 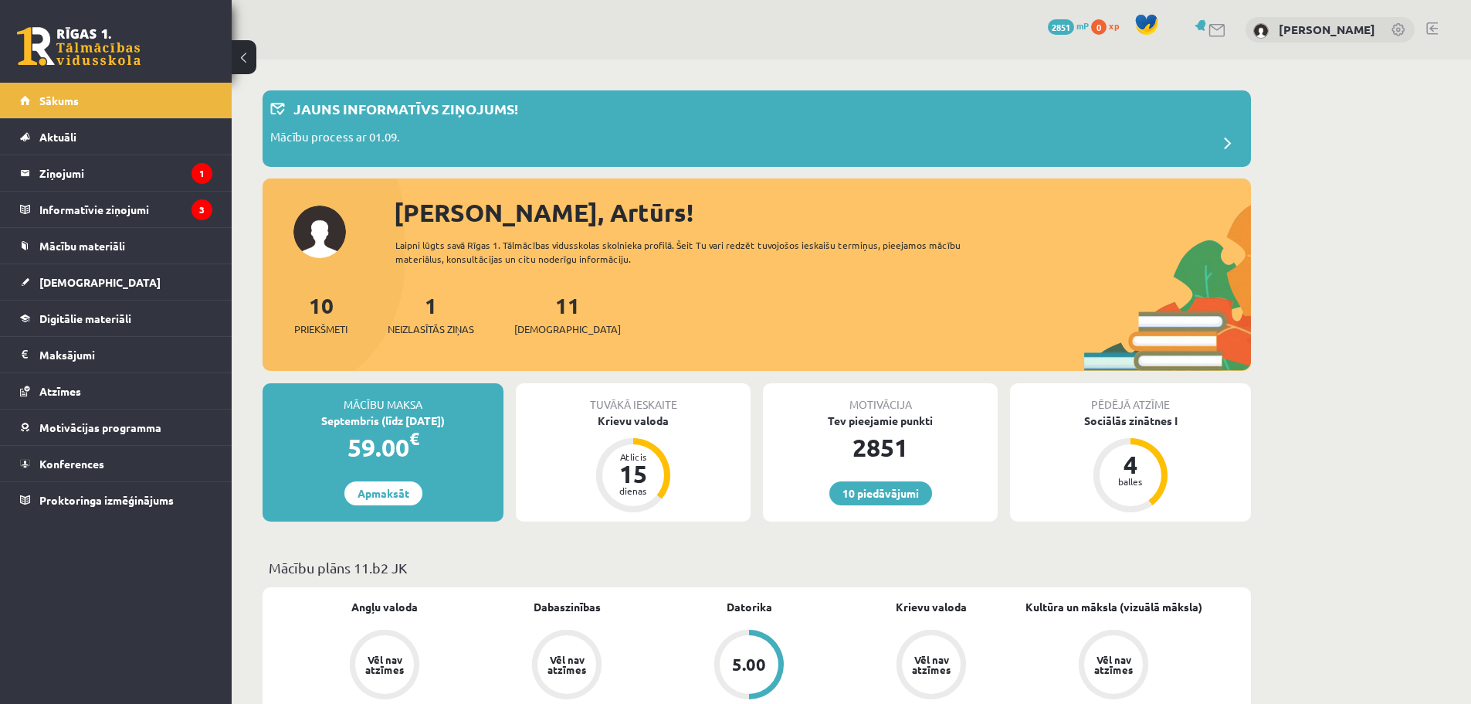 I want to click on a: Sākums, so click(x=116, y=100).